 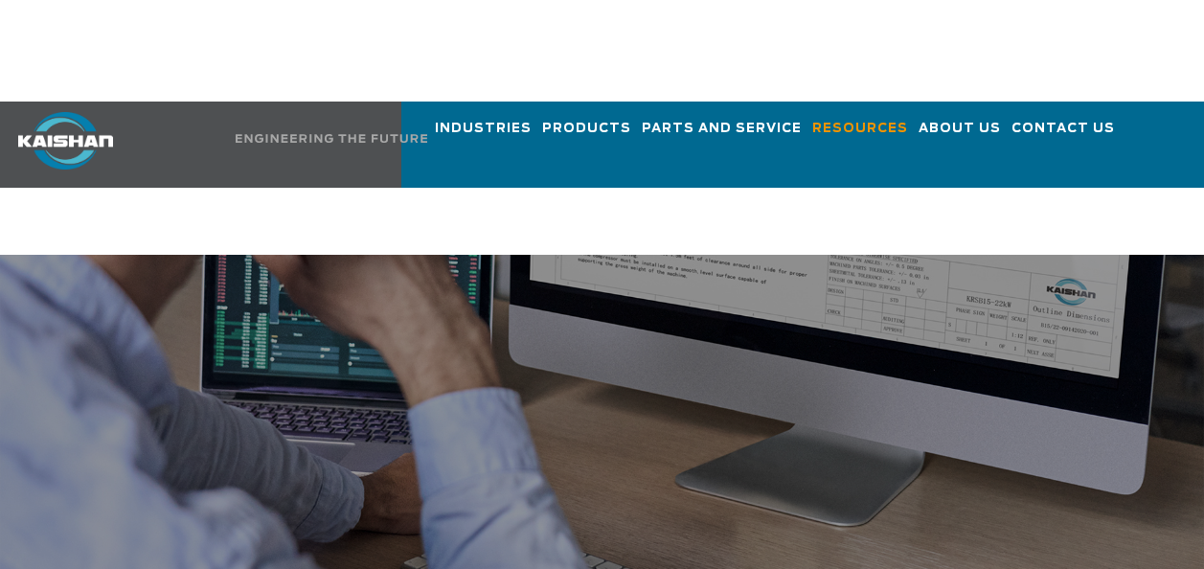 What do you see at coordinates (484, 137) in the screenshot?
I see `a: Industries` at bounding box center [484, 137].